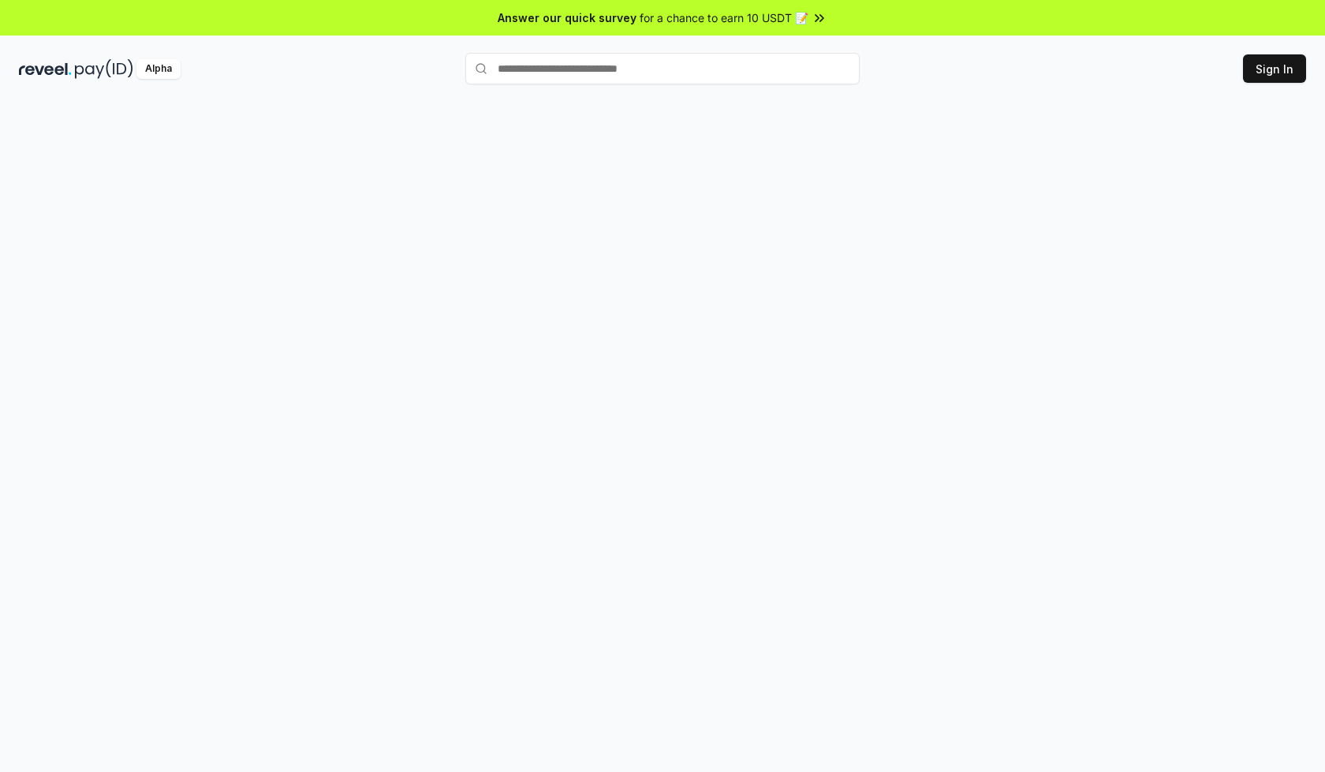 This screenshot has width=1325, height=772. I want to click on span: for a chance to earn 10 USDT 📝, so click(724, 17).